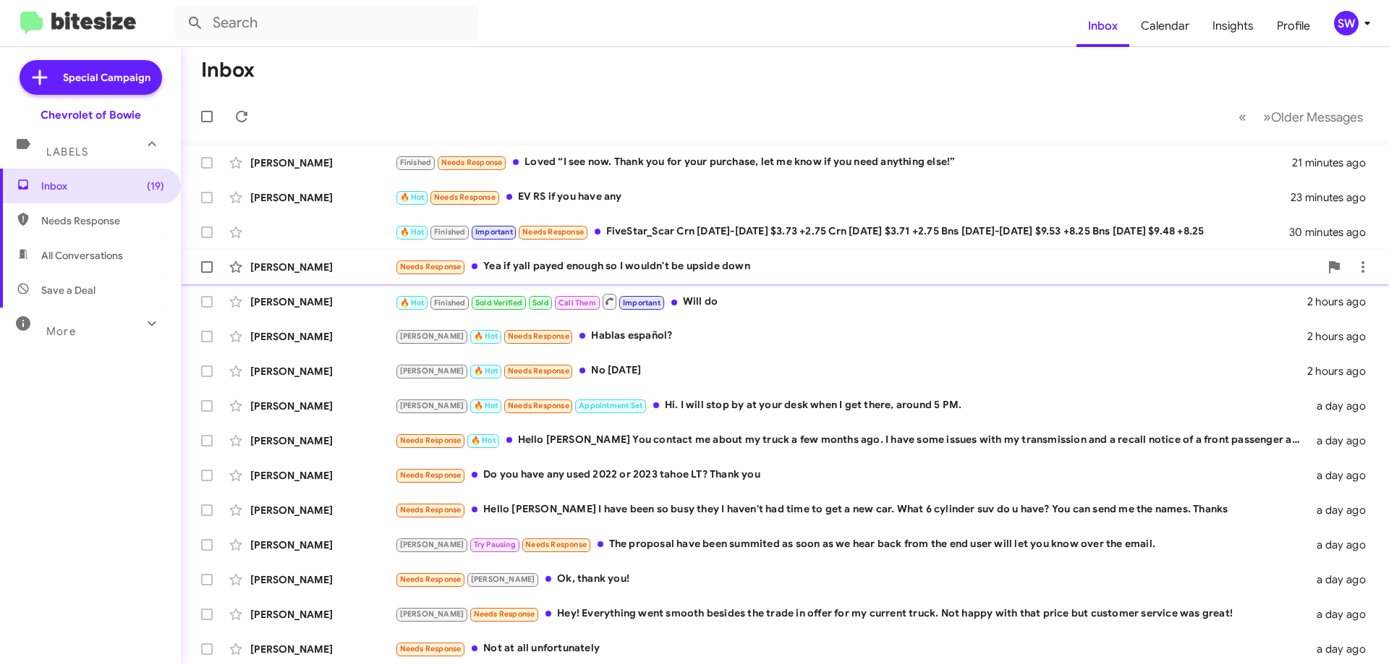  What do you see at coordinates (90, 115) in the screenshot?
I see `div: Chevrolet of Bowie` at bounding box center [90, 115].